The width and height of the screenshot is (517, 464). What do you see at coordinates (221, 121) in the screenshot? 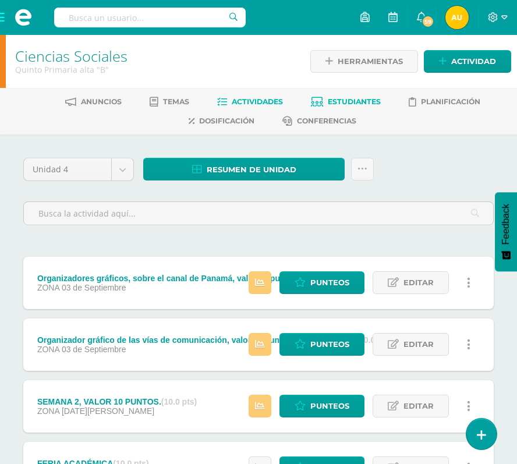
I see `a: Dosificación` at bounding box center [221, 121].